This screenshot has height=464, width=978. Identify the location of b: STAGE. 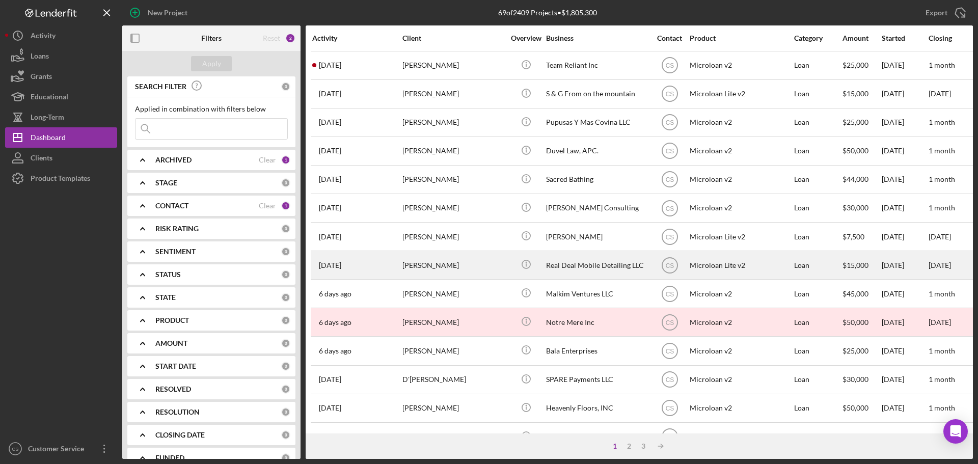
(166, 183).